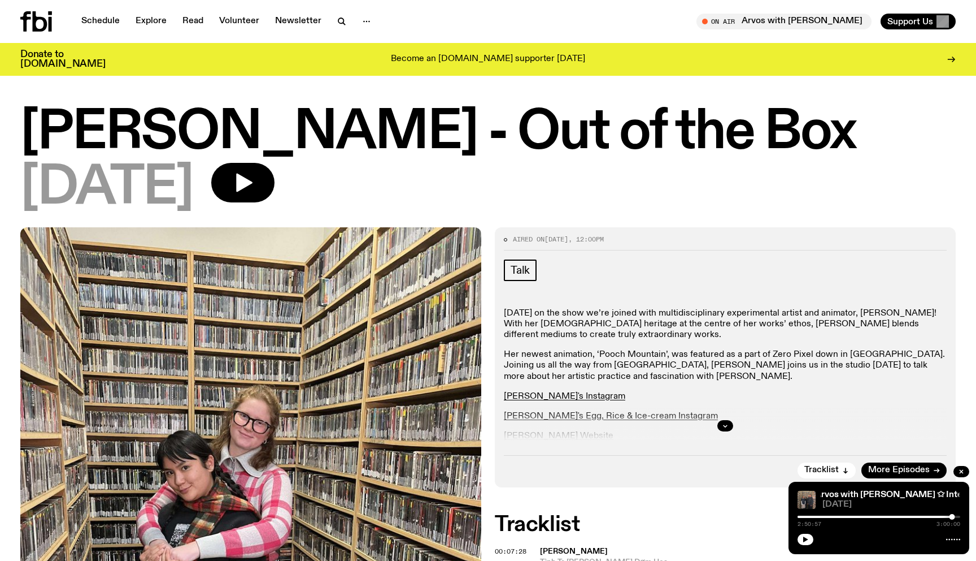 The width and height of the screenshot is (976, 561). Describe the element at coordinates (193, 21) in the screenshot. I see `a: Read` at that location.